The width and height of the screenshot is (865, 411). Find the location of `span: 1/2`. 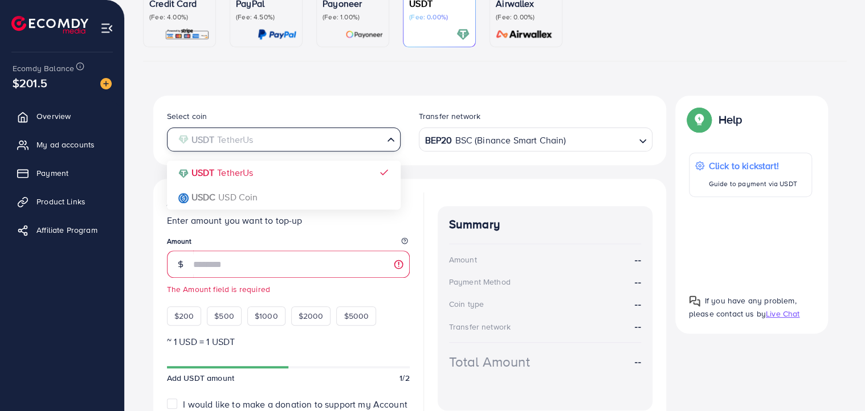

span: 1/2 is located at coordinates (404, 378).